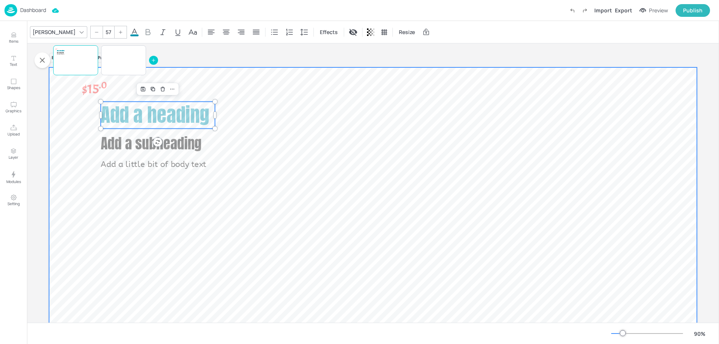  I want to click on div: Duplicate, so click(153, 89).